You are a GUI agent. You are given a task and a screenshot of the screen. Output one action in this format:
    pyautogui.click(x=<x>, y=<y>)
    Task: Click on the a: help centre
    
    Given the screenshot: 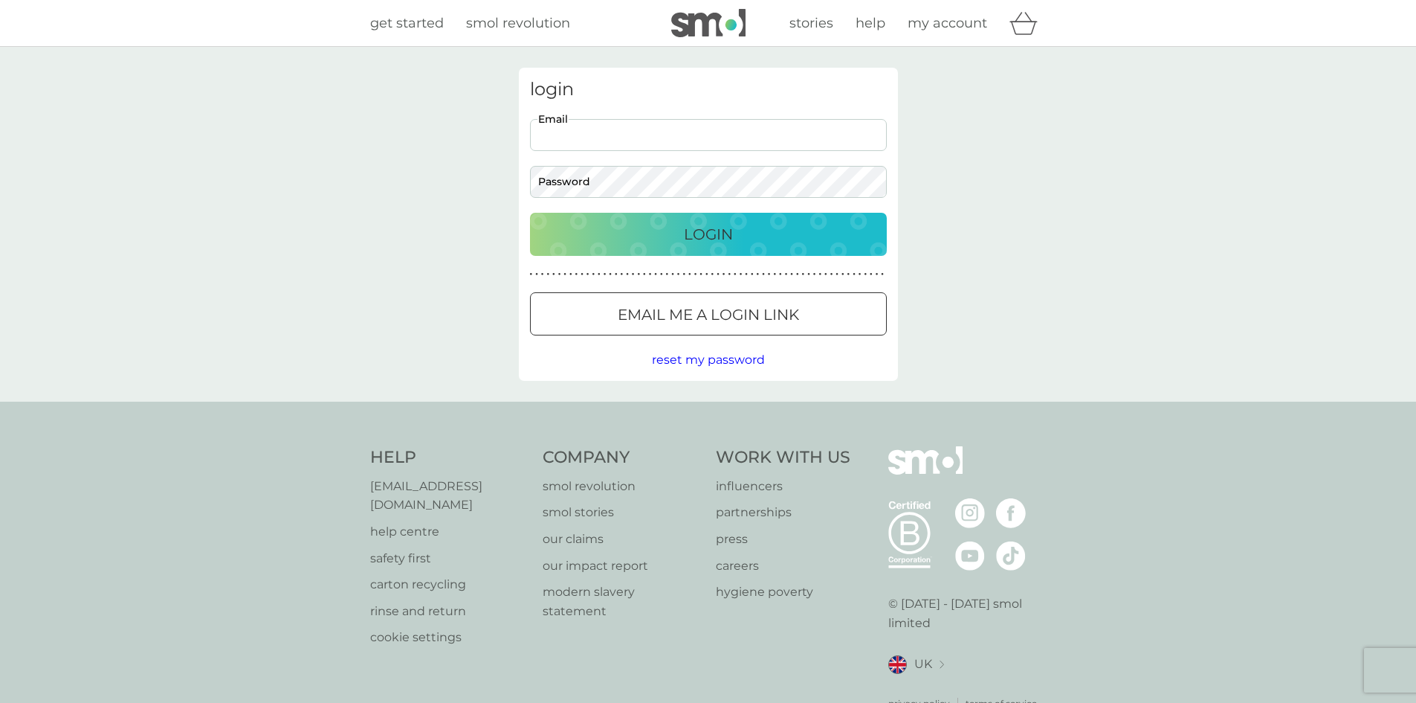 What is the action you would take?
    pyautogui.click(x=449, y=532)
    